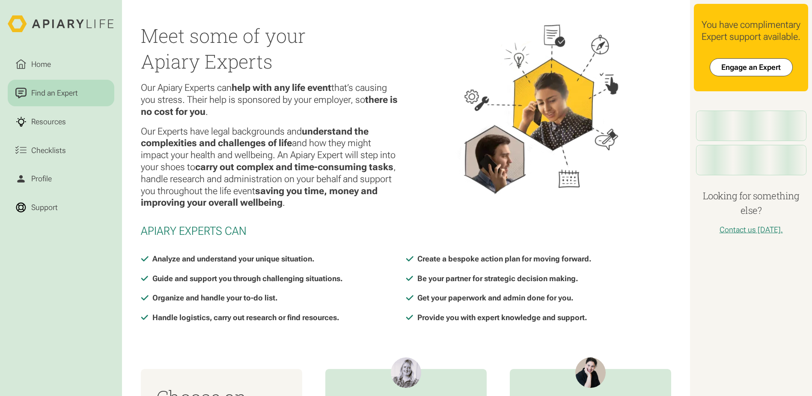 The width and height of the screenshot is (812, 396). I want to click on a: Home, so click(61, 64).